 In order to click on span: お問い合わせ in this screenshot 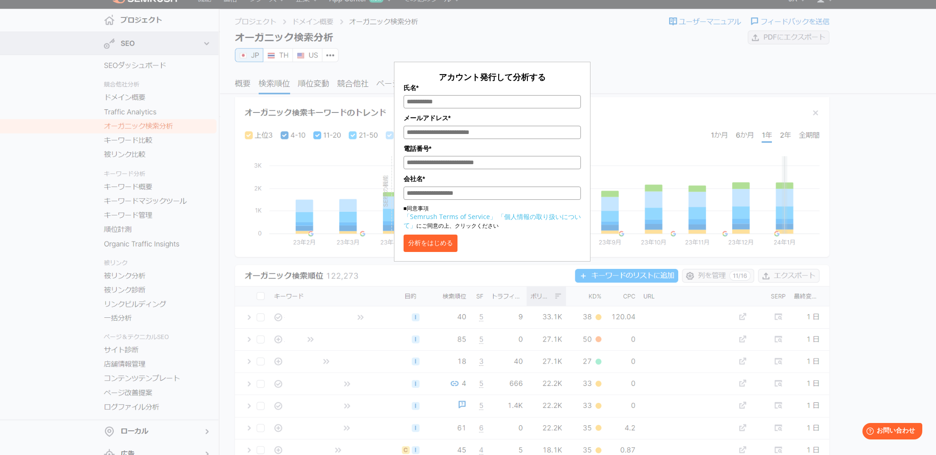, I will do `click(41, 11)`.